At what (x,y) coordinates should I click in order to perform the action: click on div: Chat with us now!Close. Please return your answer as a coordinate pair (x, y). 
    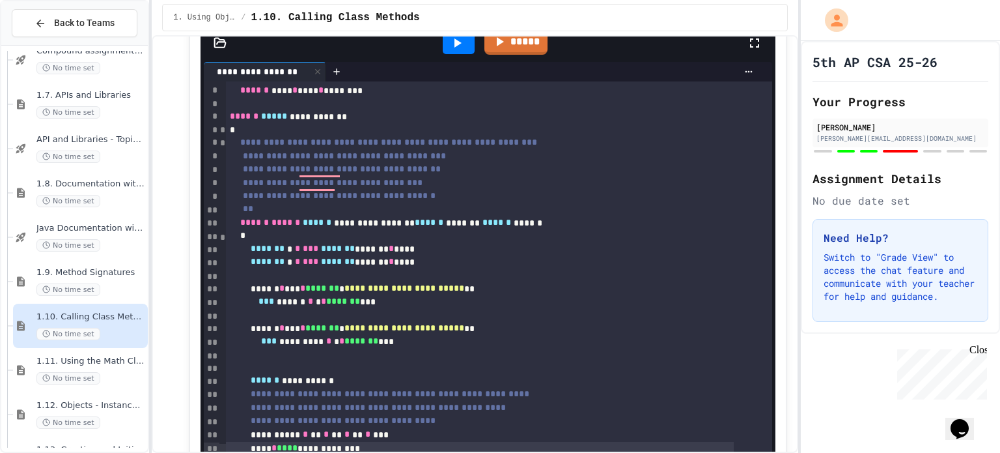
    Looking at the image, I should click on (48, 44).